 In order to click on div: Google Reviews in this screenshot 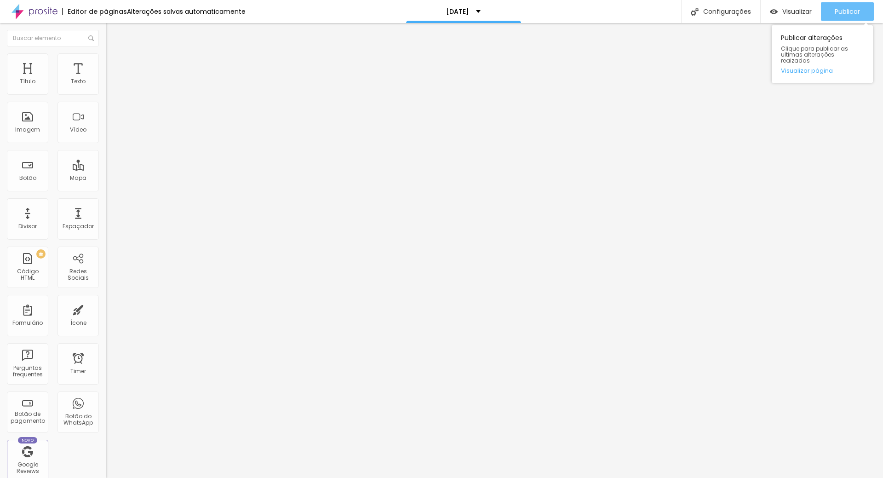, I will do `click(27, 468)`.